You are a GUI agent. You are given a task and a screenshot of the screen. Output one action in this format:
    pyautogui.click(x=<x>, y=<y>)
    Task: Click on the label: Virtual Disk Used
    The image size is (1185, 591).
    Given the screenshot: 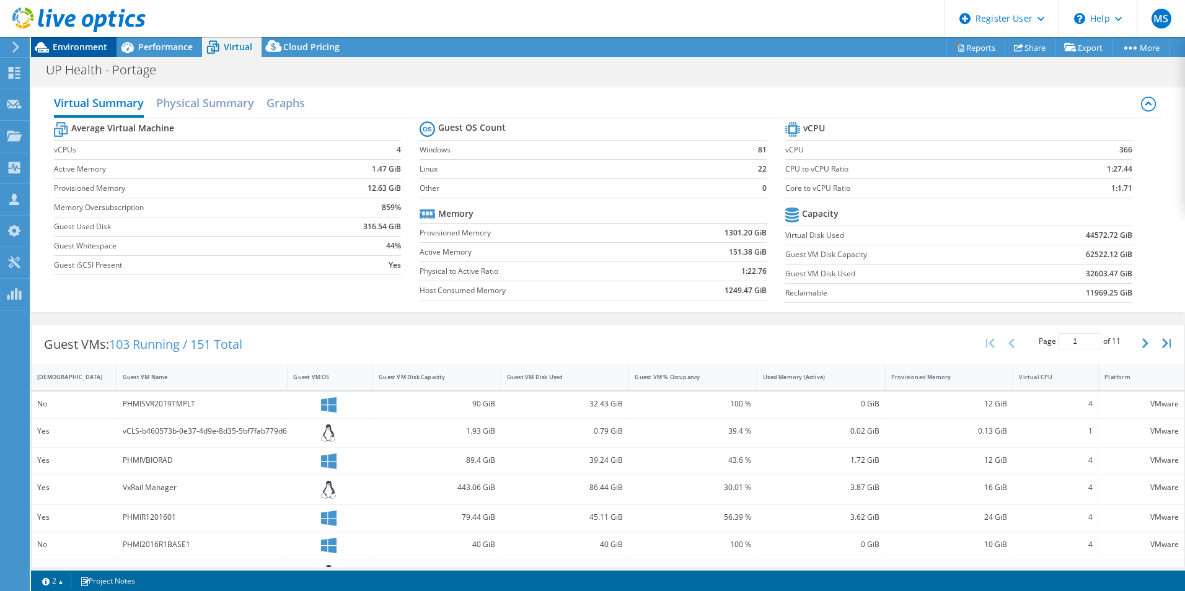 What is the action you would take?
    pyautogui.click(x=899, y=235)
    